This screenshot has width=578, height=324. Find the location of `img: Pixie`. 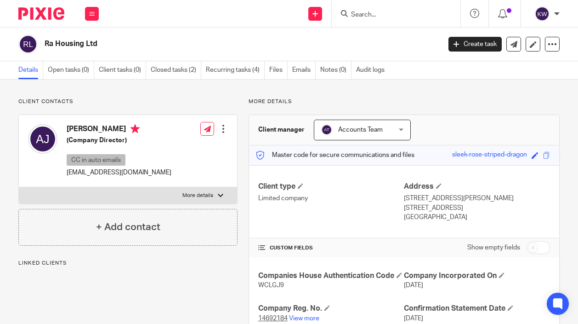

img: Pixie is located at coordinates (41, 13).